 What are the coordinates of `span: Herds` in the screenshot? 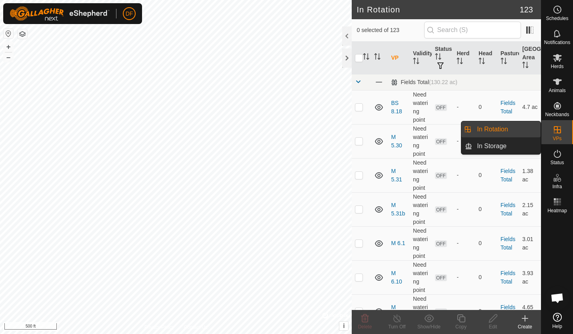 It's located at (557, 66).